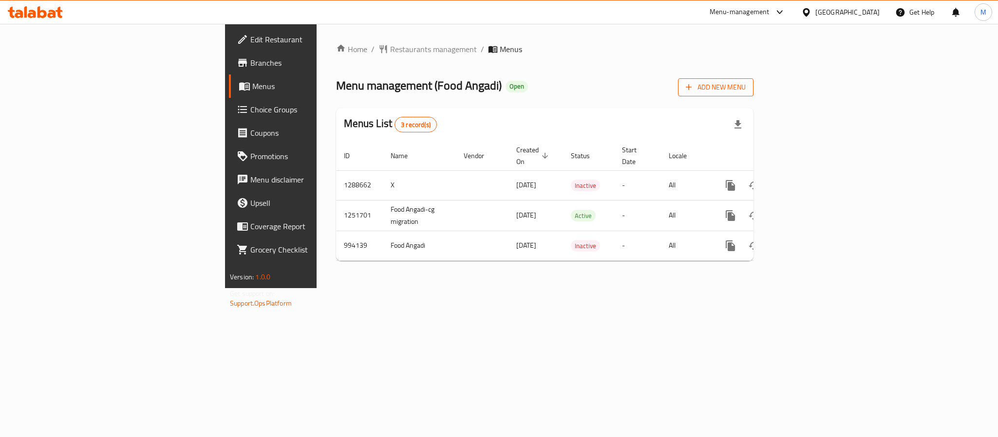 The image size is (998, 437). What do you see at coordinates (428, 49) in the screenshot?
I see `a: Restaurants management` at bounding box center [428, 49].